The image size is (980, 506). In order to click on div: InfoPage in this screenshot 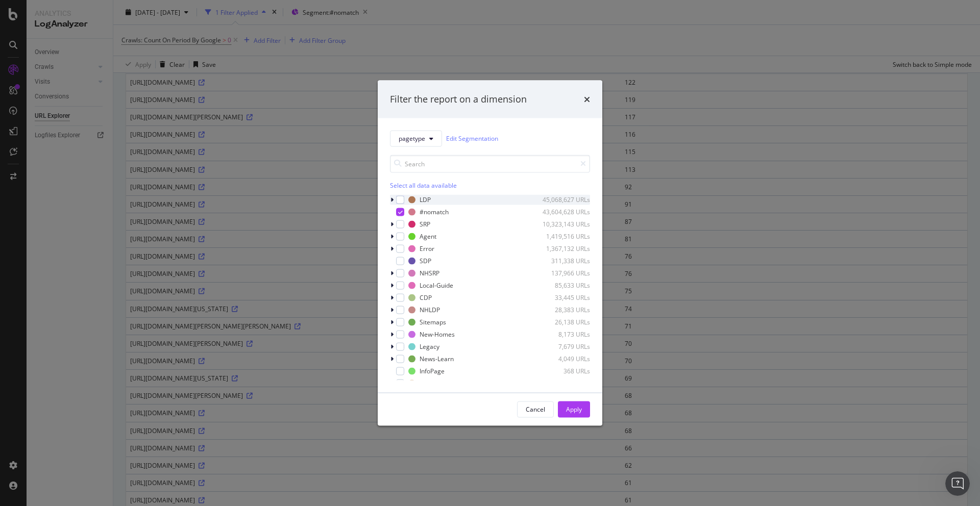, I will do `click(432, 371)`.